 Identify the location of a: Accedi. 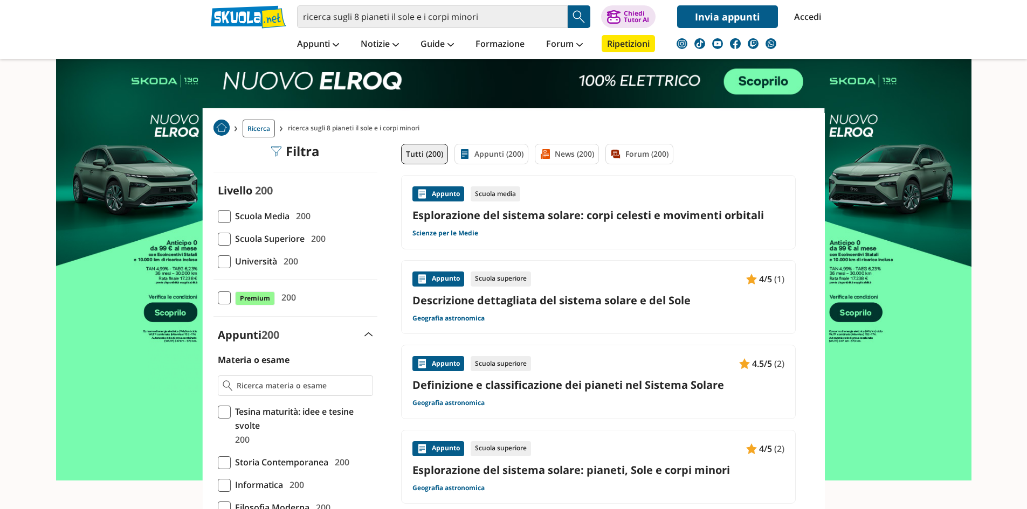
(805, 17).